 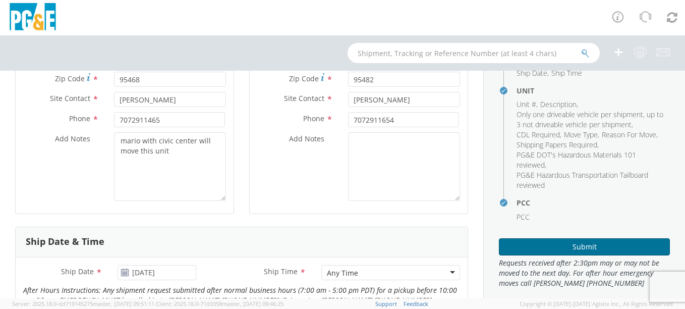 What do you see at coordinates (576, 159) in the screenshot?
I see `span: PG&E DOT's Hazardous Materials 101 reviewed` at bounding box center [576, 159].